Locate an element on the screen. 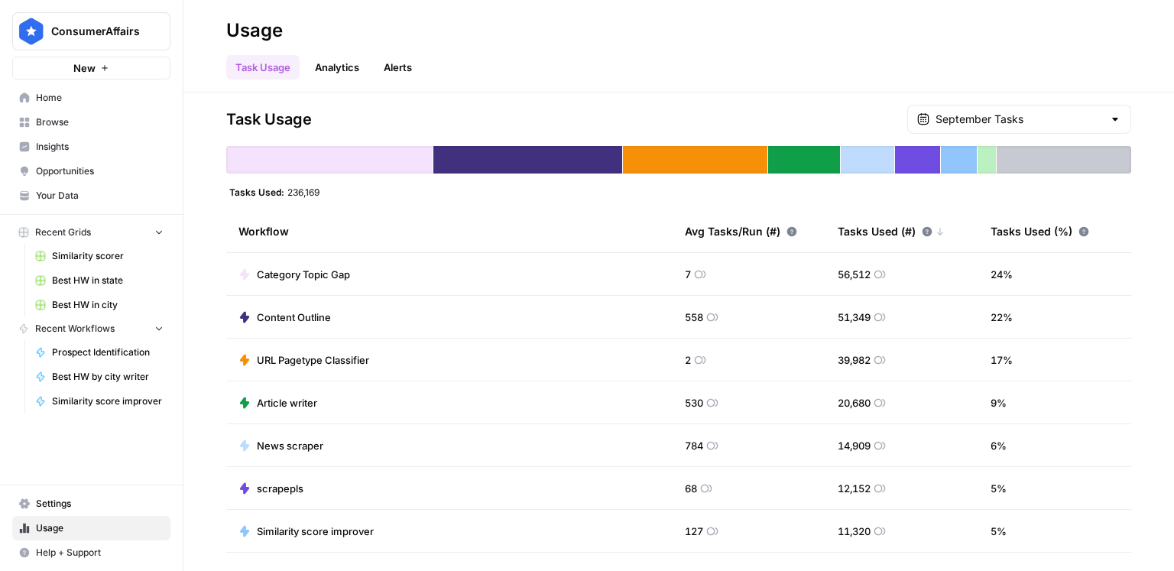  a: Opportunities is located at coordinates (91, 171).